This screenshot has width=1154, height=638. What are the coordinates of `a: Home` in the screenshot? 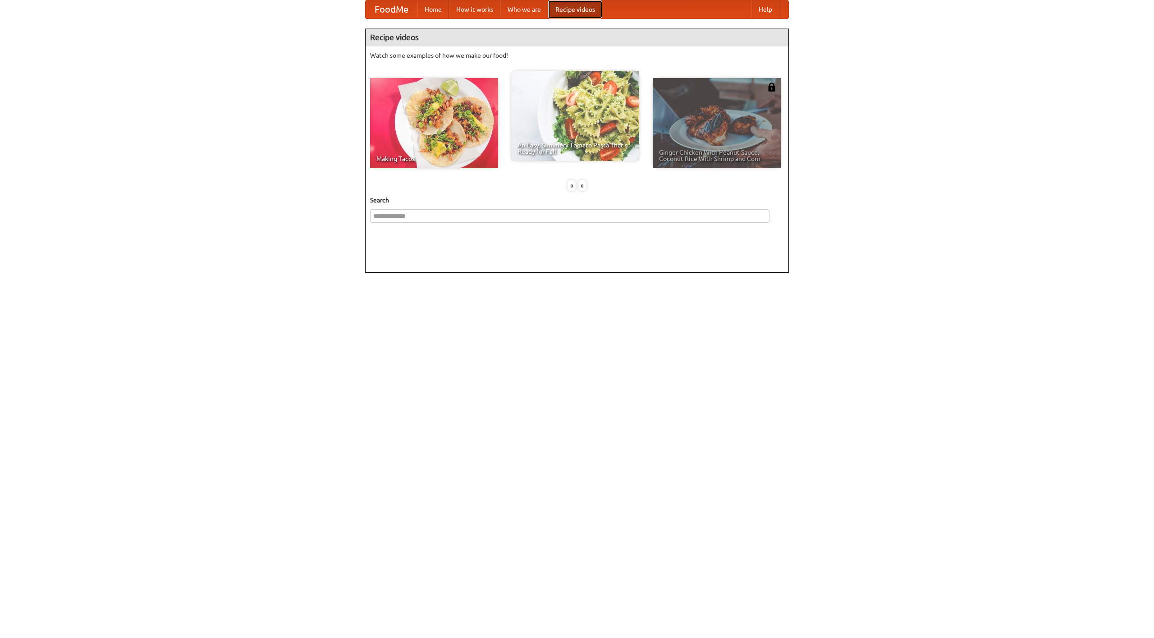 It's located at (433, 9).